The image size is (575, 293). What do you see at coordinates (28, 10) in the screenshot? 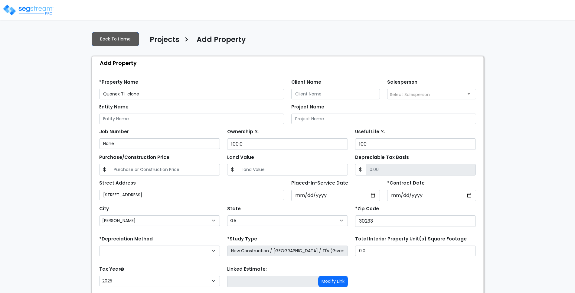
I see `img: logo_pro_r.png` at bounding box center [28, 10].